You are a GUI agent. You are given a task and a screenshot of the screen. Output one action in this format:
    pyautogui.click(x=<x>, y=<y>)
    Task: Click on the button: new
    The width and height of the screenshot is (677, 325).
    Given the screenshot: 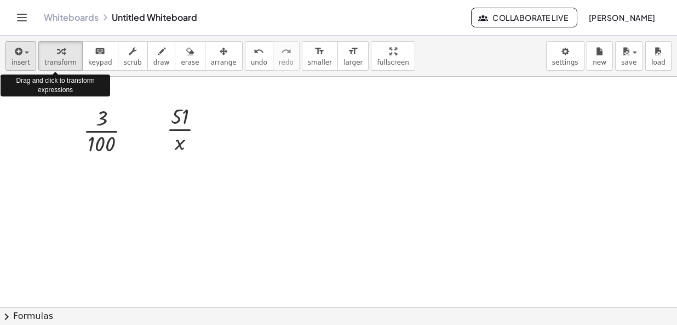 What is the action you would take?
    pyautogui.click(x=599, y=56)
    